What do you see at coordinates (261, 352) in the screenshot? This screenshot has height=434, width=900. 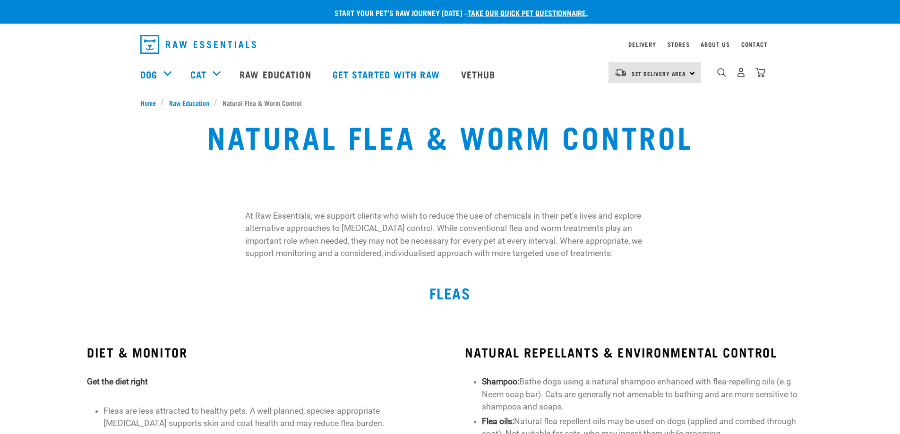 I see `h3: DIET & MONITOR` at bounding box center [261, 352].